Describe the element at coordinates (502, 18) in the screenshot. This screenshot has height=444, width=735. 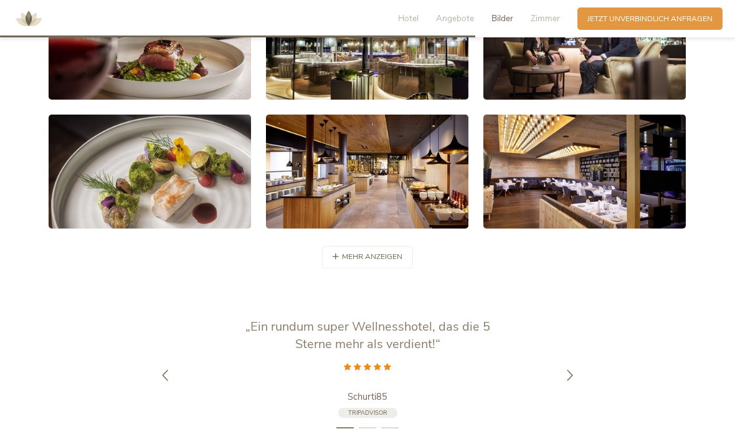
I see `span: Bilder` at that location.